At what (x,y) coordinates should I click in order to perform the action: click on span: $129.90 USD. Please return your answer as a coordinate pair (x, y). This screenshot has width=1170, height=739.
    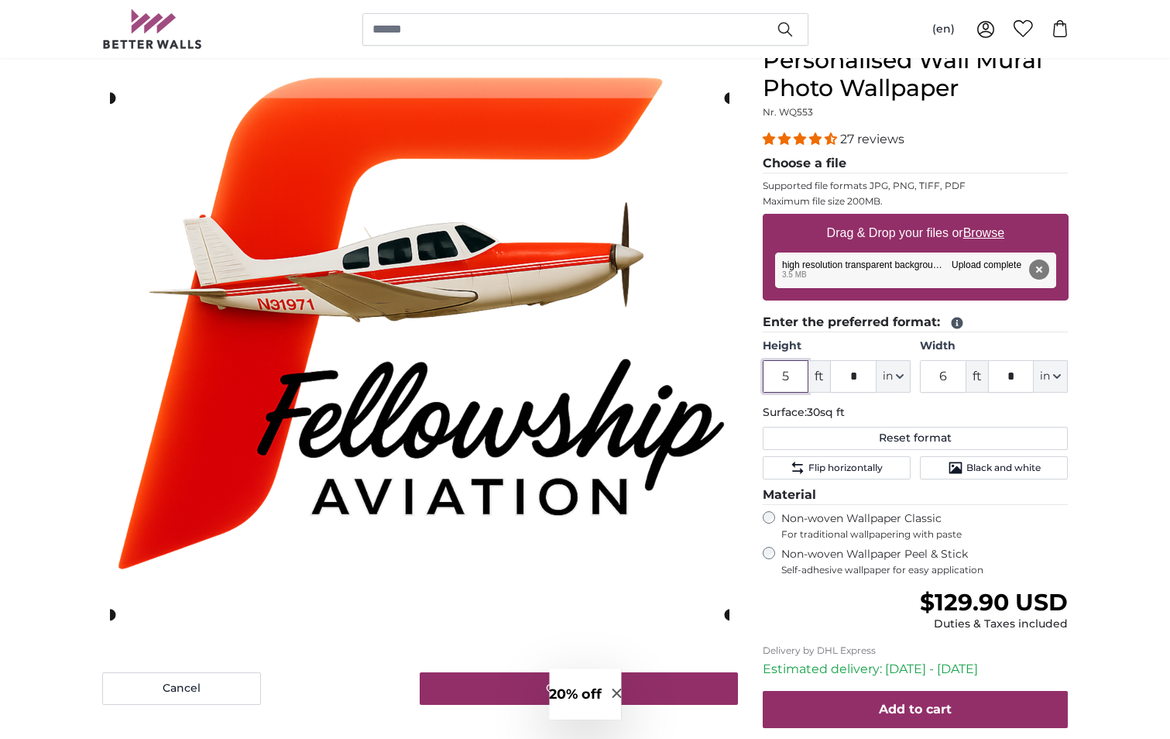
    Looking at the image, I should click on (994, 602).